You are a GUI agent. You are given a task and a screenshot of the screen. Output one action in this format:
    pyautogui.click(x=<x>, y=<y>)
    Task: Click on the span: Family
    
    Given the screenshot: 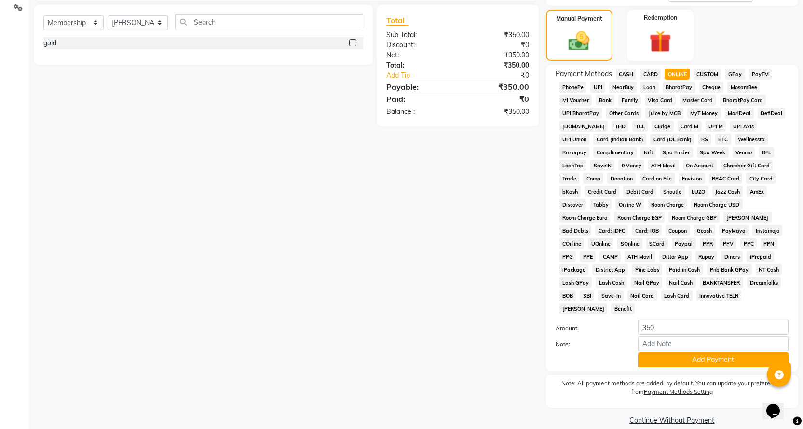 What is the action you would take?
    pyautogui.click(x=629, y=100)
    